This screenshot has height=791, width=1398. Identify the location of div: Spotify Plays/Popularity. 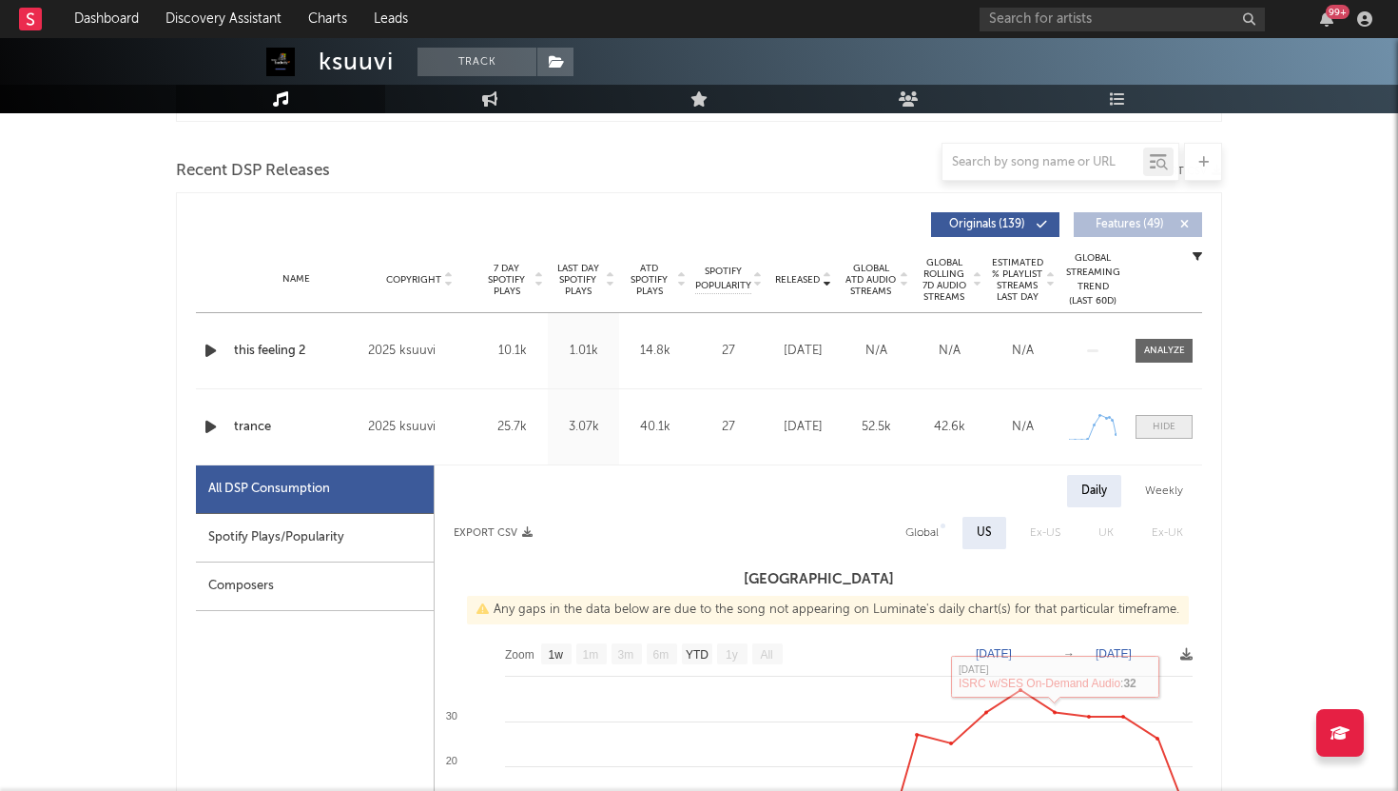
(315, 537).